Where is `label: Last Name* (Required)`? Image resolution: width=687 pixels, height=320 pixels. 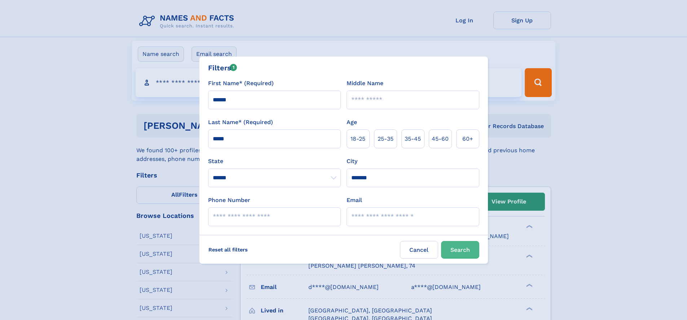 label: Last Name* (Required) is located at coordinates (241, 122).